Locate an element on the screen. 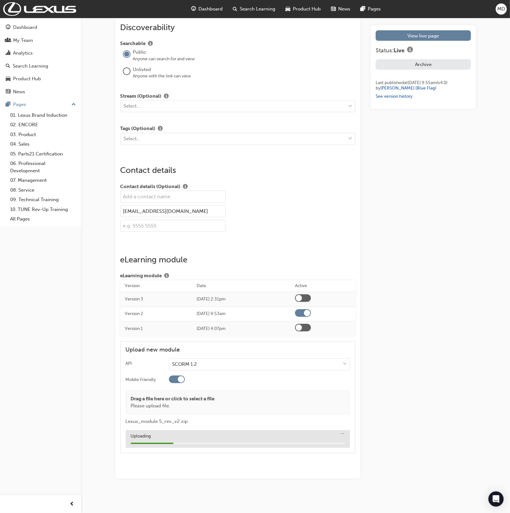 The width and height of the screenshot is (510, 513). a: 08. Service is located at coordinates (43, 190).